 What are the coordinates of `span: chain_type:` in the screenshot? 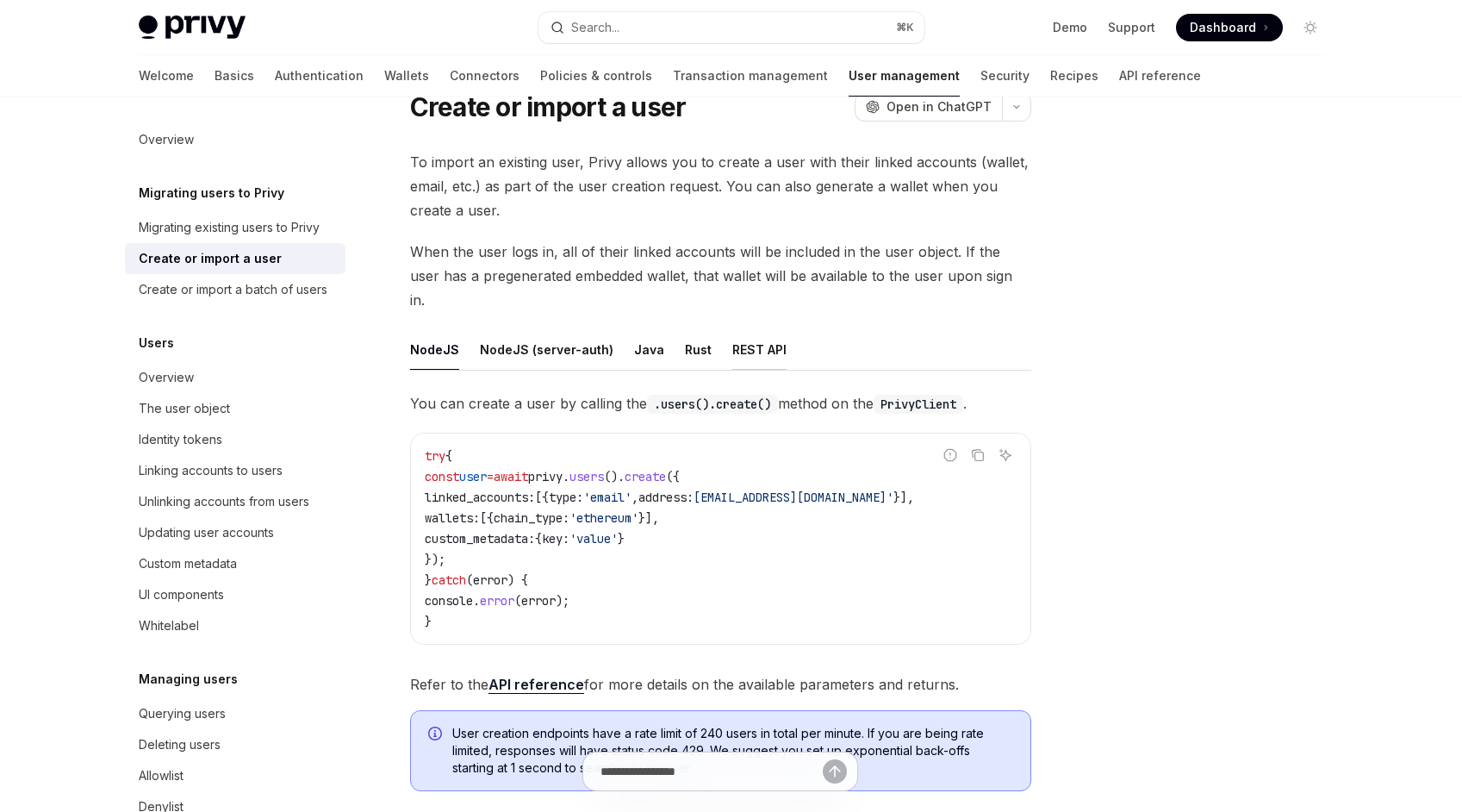 It's located at (532, 518).